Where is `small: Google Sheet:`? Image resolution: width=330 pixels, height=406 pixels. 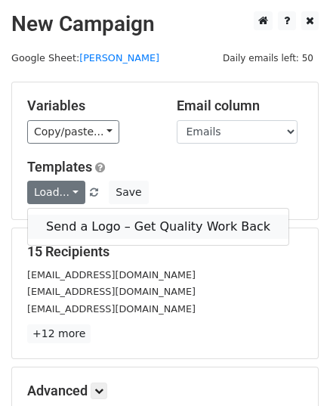 small: Google Sheet: is located at coordinates (85, 57).